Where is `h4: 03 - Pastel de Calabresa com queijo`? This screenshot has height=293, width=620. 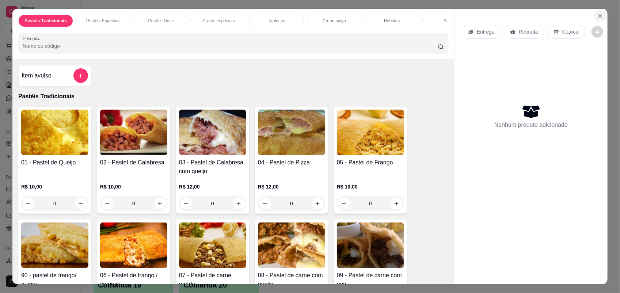 h4: 03 - Pastel de Calabresa com queijo is located at coordinates (213, 167).